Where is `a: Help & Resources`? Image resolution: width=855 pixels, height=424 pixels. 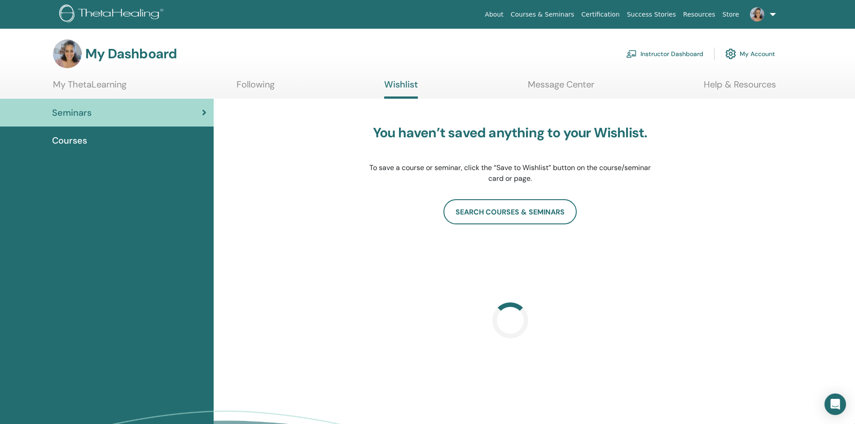
a: Help & Resources is located at coordinates (740, 88).